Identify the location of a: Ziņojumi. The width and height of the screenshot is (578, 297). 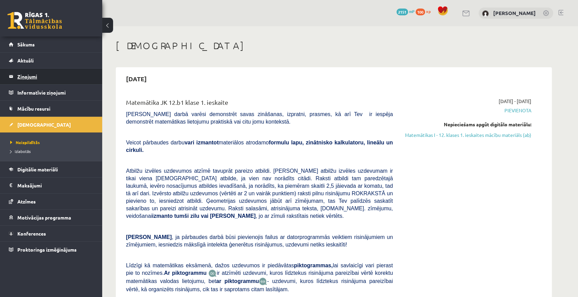
(51, 76).